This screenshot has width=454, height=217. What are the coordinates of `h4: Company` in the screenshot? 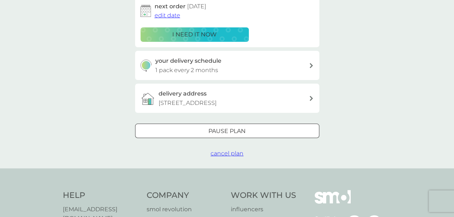 It's located at (185, 196).